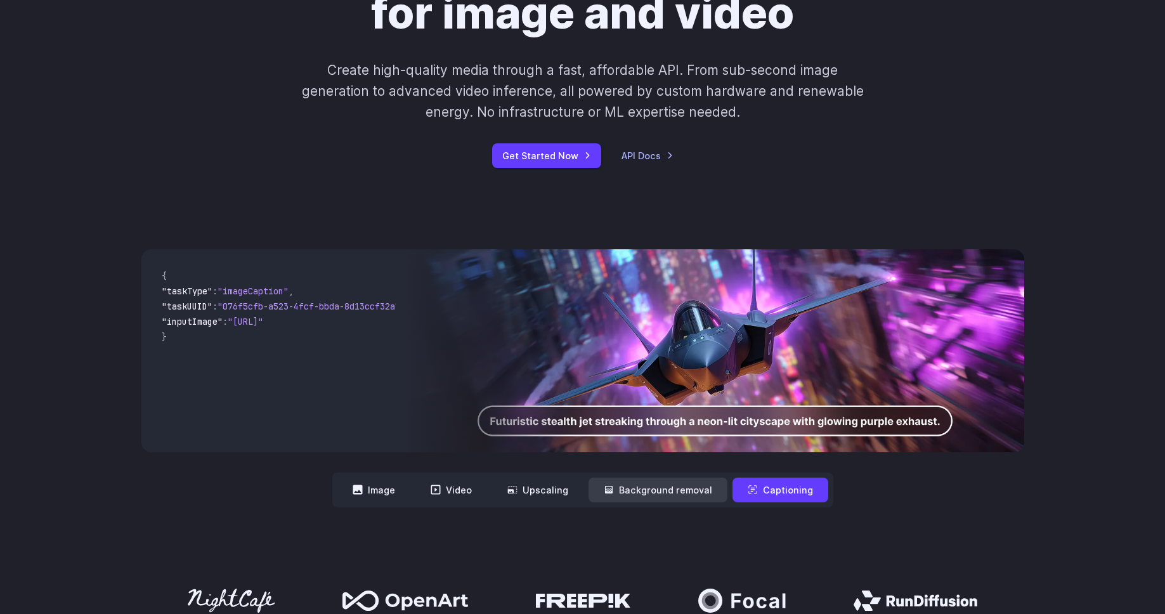  I want to click on span: "076f5cfb-a523-4fcf-bbda-8d13ccf32a75", so click(314, 306).